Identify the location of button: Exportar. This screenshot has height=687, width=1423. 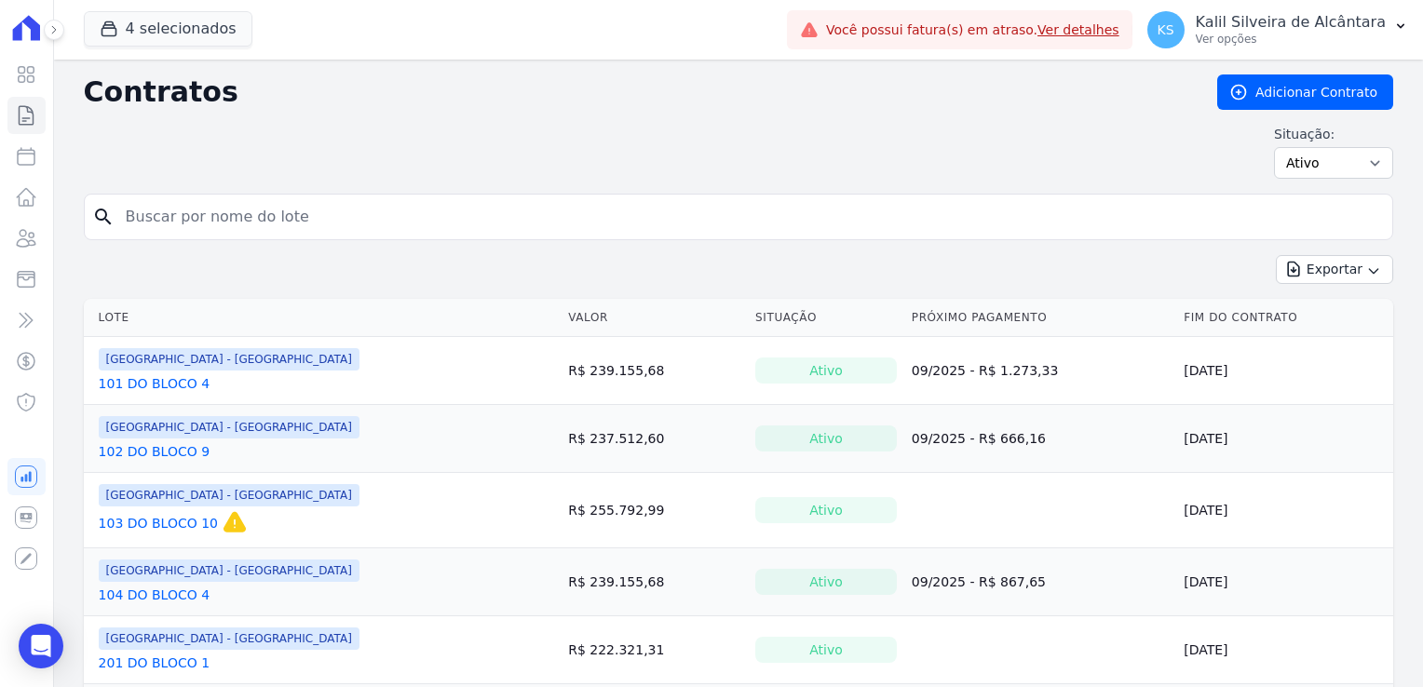
(1334, 269).